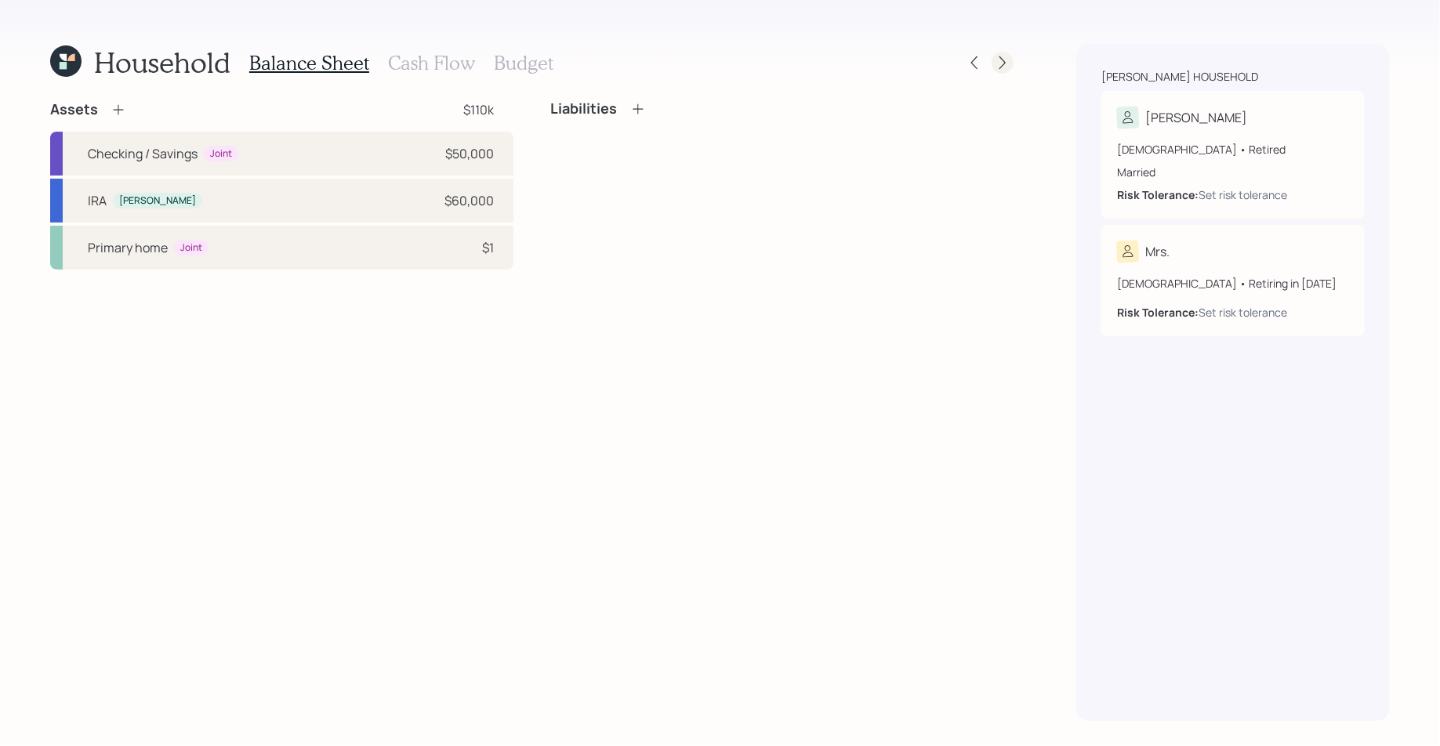 The image size is (1440, 746). I want to click on div: $50,000, so click(470, 154).